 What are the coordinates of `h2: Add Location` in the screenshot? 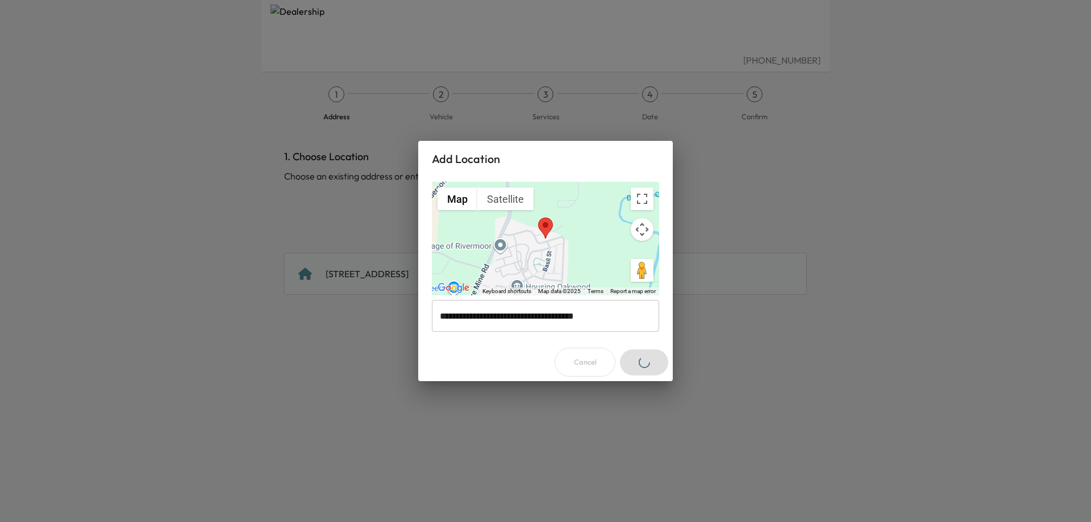 It's located at (546, 159).